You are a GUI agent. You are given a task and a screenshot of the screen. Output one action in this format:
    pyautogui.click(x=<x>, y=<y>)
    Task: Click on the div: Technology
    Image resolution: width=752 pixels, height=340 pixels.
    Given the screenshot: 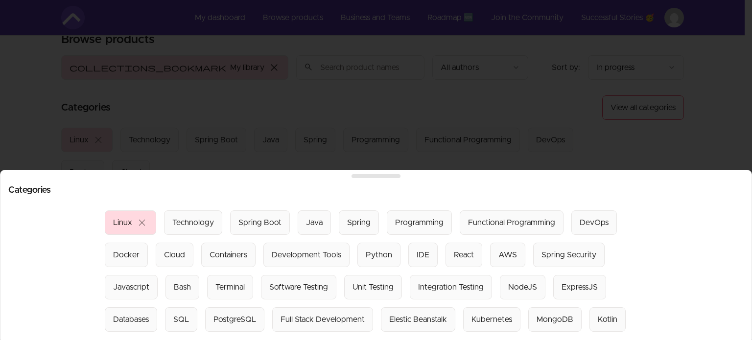 What is the action you would take?
    pyautogui.click(x=193, y=223)
    